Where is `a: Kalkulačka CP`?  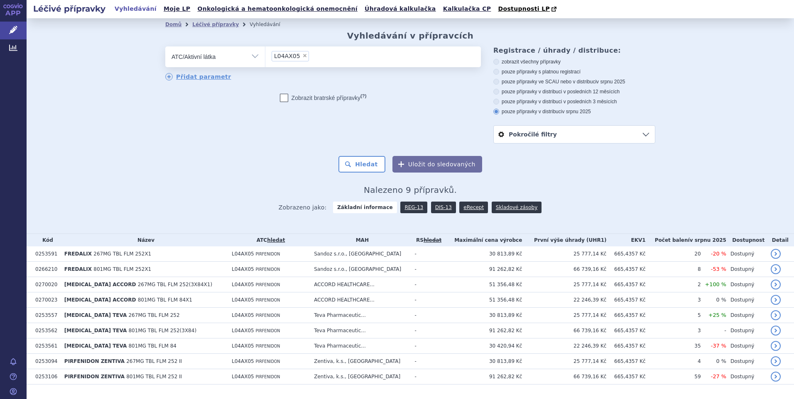
a: Kalkulačka CP is located at coordinates (467, 9).